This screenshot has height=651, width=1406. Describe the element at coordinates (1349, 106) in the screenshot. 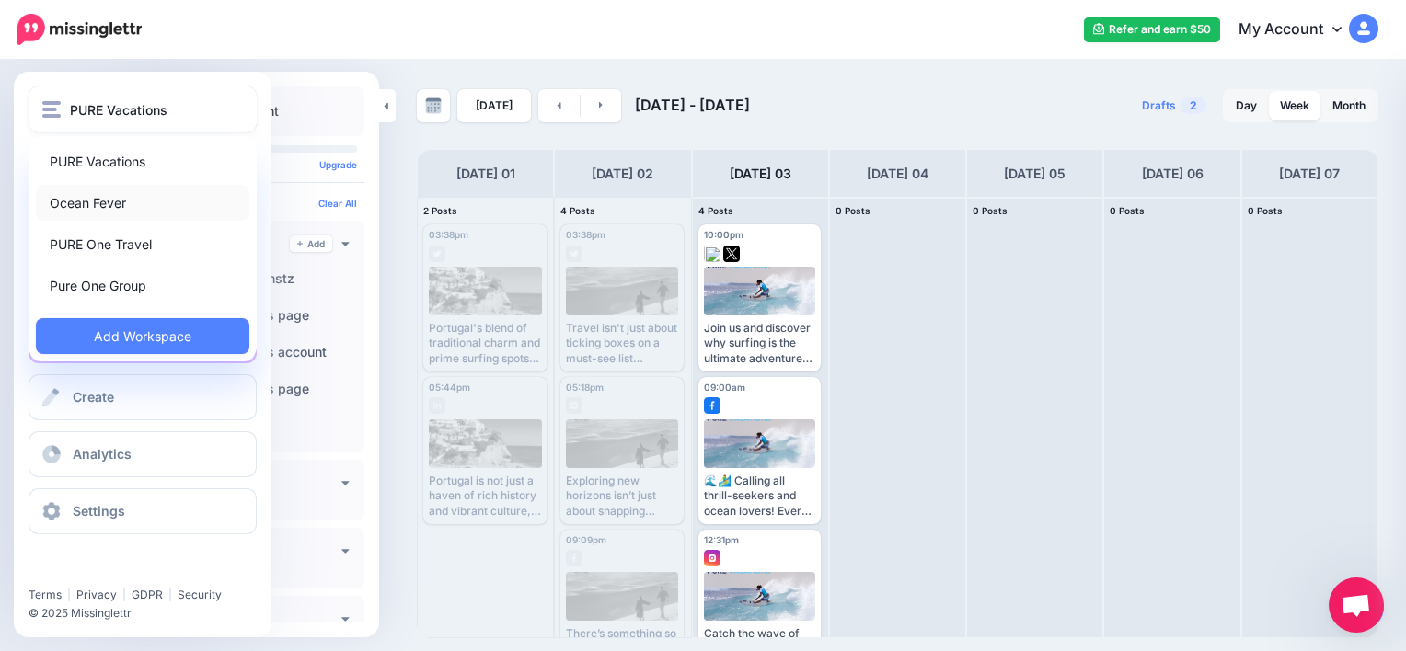

I see `a: Month` at that location.